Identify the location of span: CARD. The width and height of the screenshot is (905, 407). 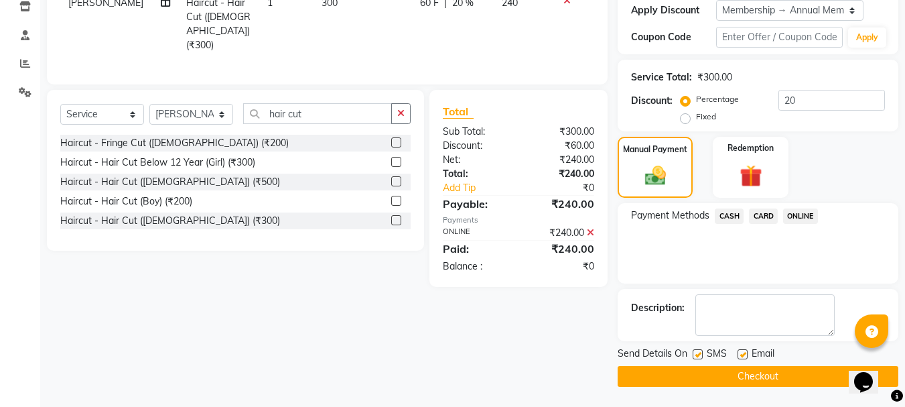
(763, 216).